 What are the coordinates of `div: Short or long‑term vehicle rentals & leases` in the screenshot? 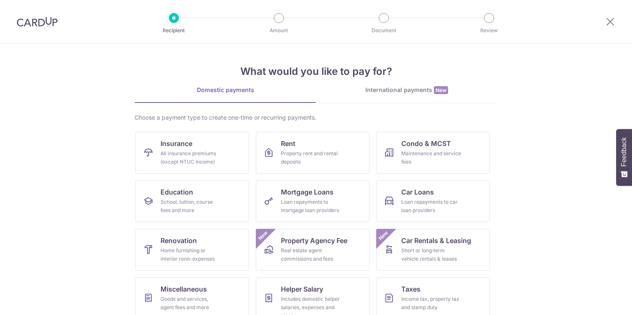 It's located at (432, 255).